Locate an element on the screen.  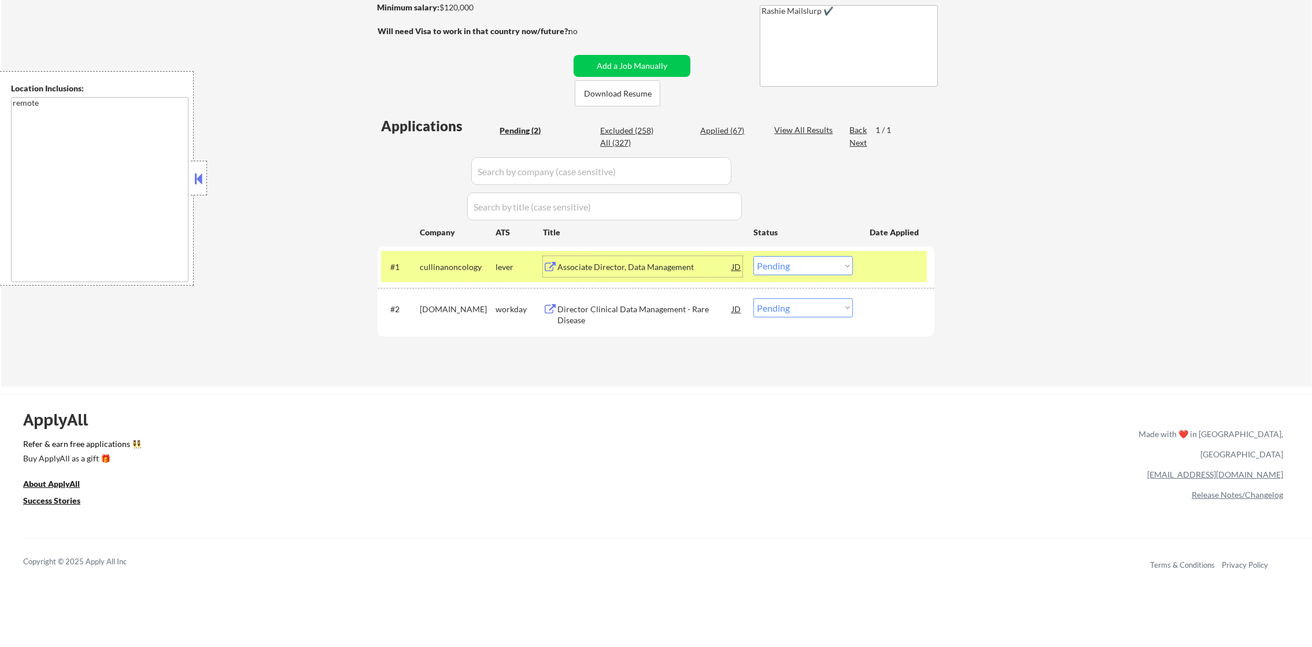
div: #1 is located at coordinates (400, 267).